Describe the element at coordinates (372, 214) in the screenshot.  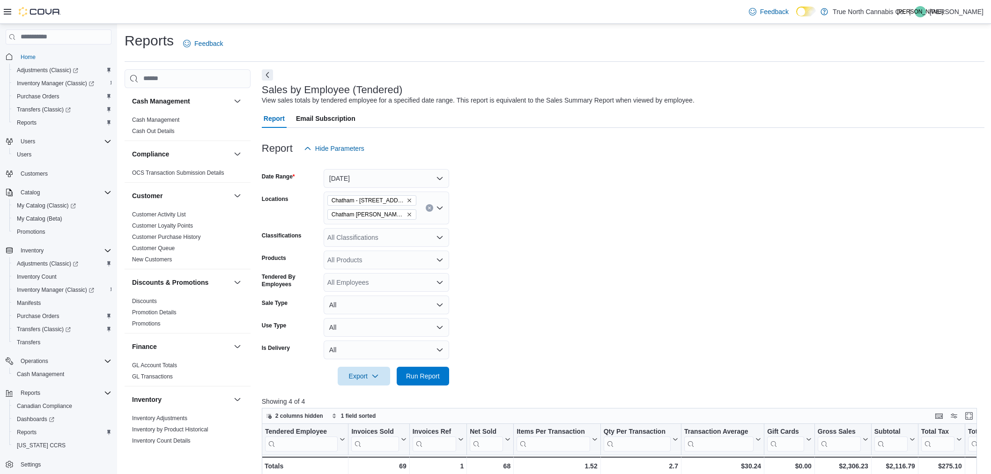
I see `span: Chatham McNaughton Ave` at that location.